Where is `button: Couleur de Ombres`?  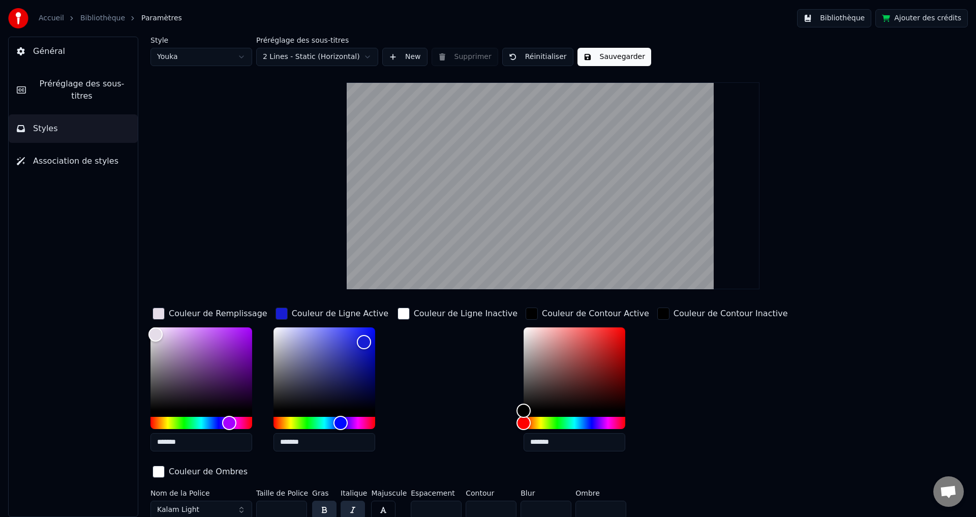
button: Couleur de Ombres is located at coordinates (200, 472).